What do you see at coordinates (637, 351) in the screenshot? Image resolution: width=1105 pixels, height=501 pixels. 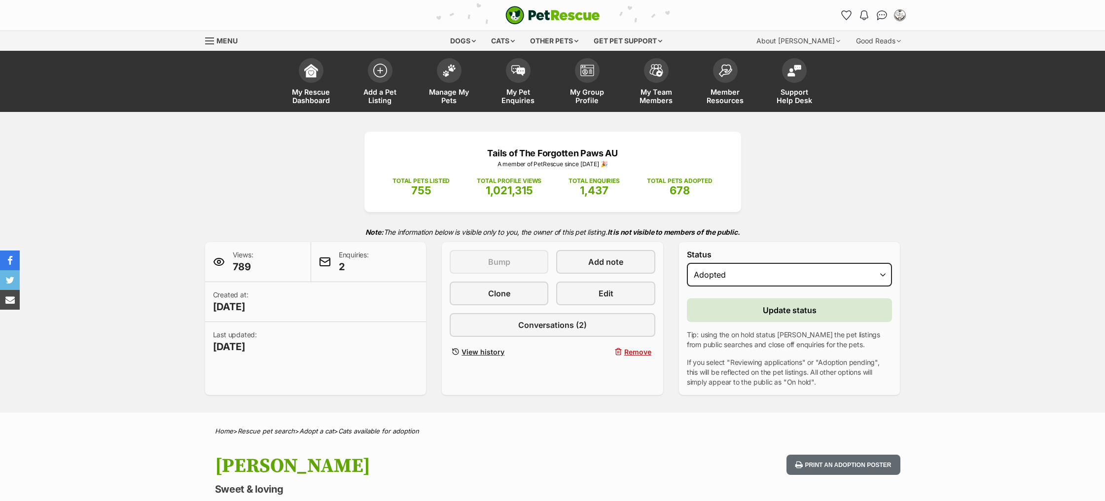 I see `span: Remove` at bounding box center [637, 351].